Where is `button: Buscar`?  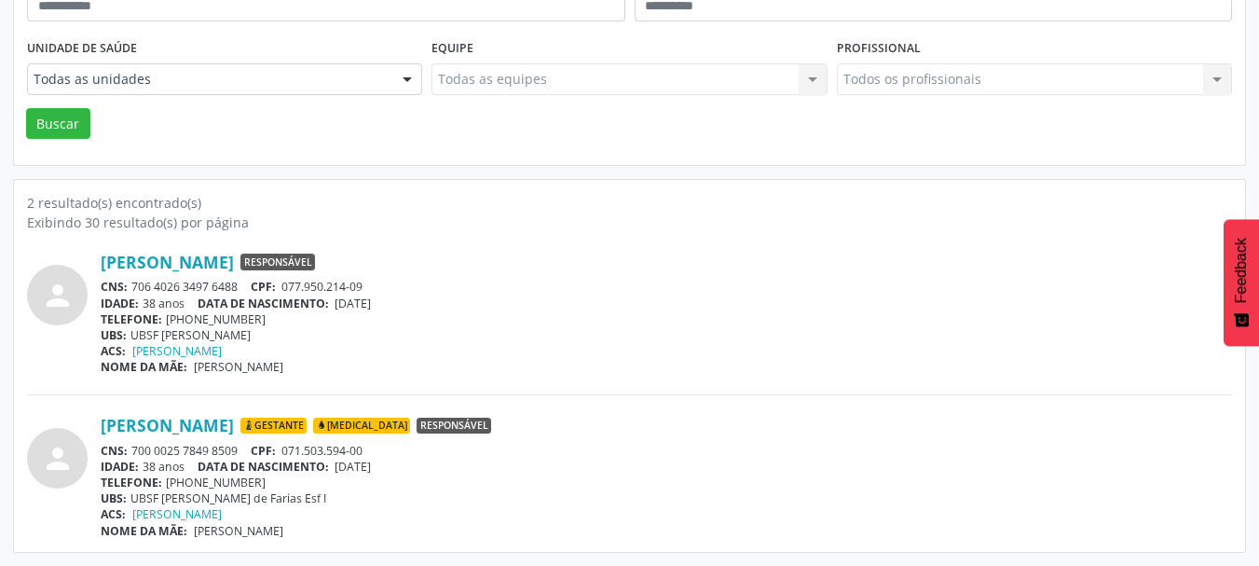 button: Buscar is located at coordinates (58, 124).